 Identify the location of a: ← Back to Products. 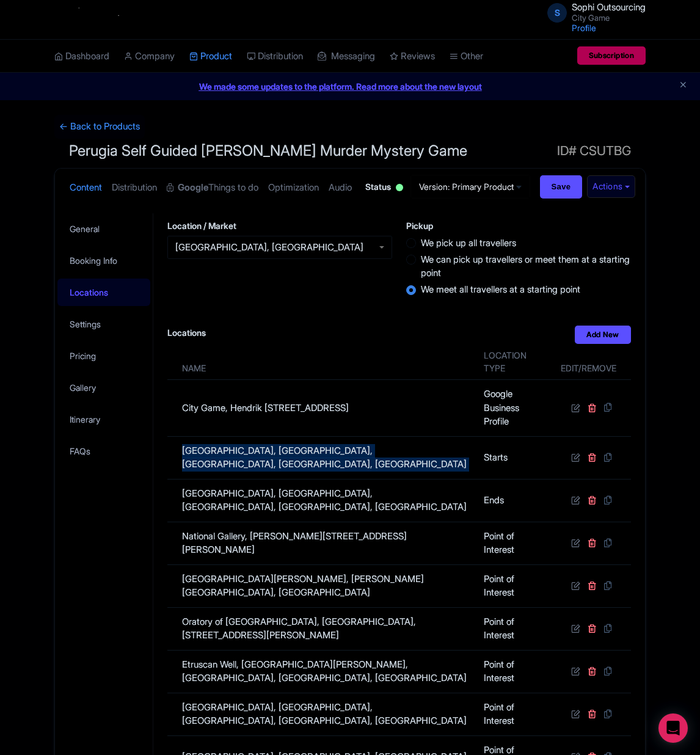
(100, 126).